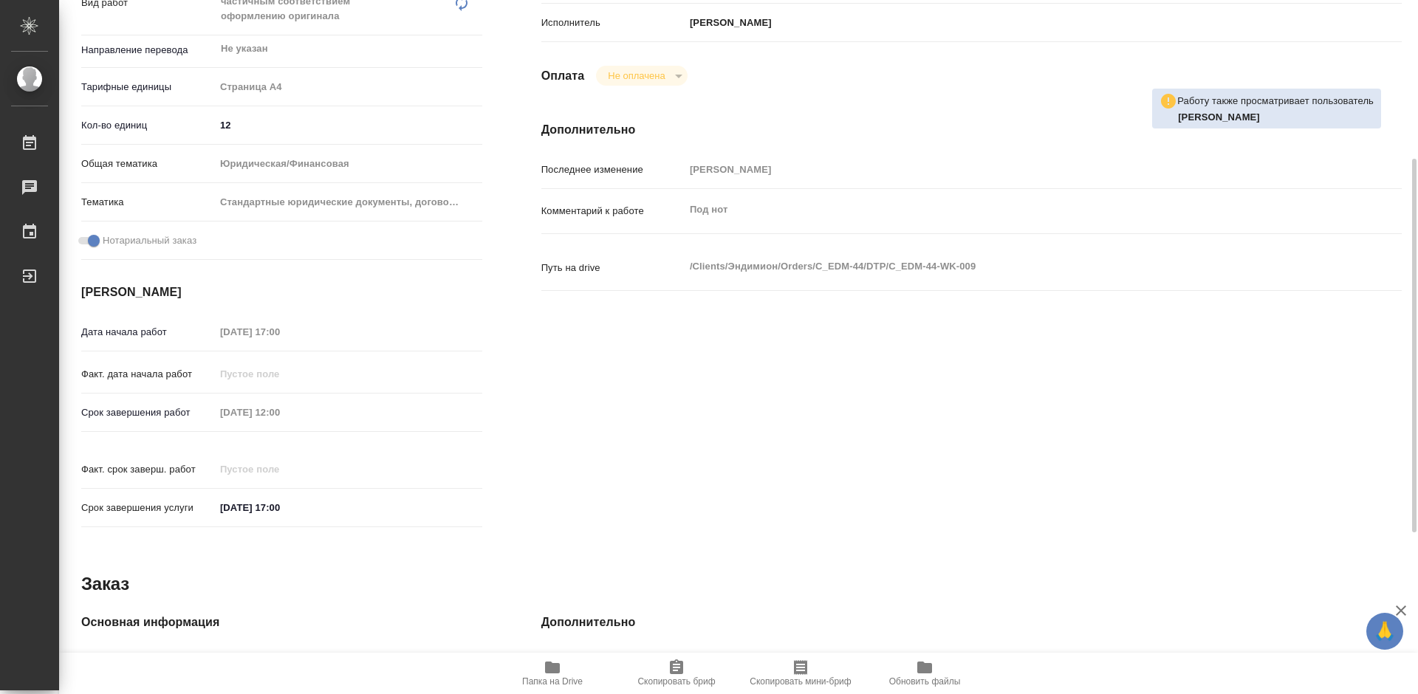  I want to click on span: Папка на Drive, so click(552, 681).